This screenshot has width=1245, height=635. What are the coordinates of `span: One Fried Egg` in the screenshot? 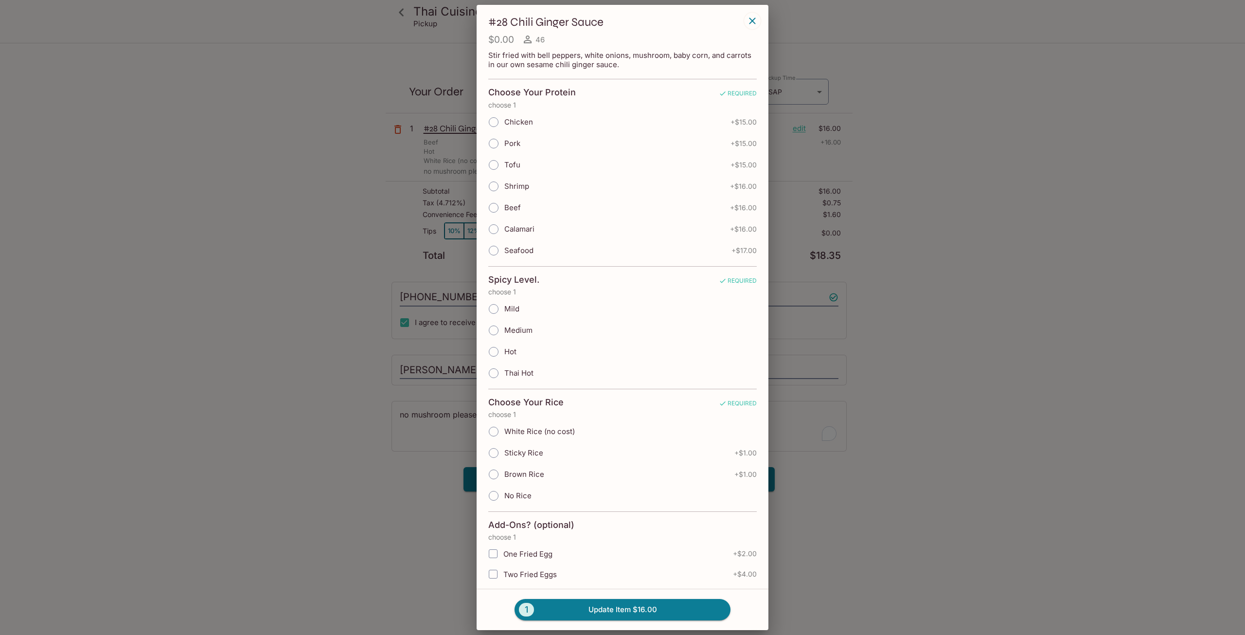 It's located at (528, 553).